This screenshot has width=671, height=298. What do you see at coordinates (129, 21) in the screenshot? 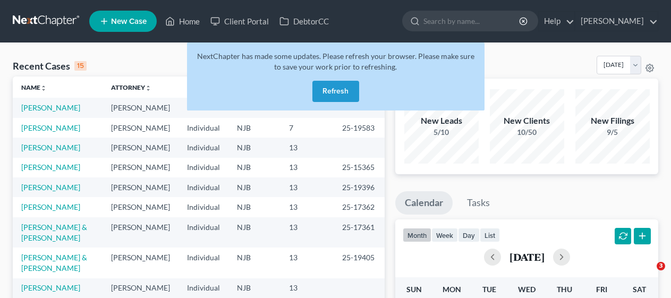
I see `span: New Case` at bounding box center [129, 21].